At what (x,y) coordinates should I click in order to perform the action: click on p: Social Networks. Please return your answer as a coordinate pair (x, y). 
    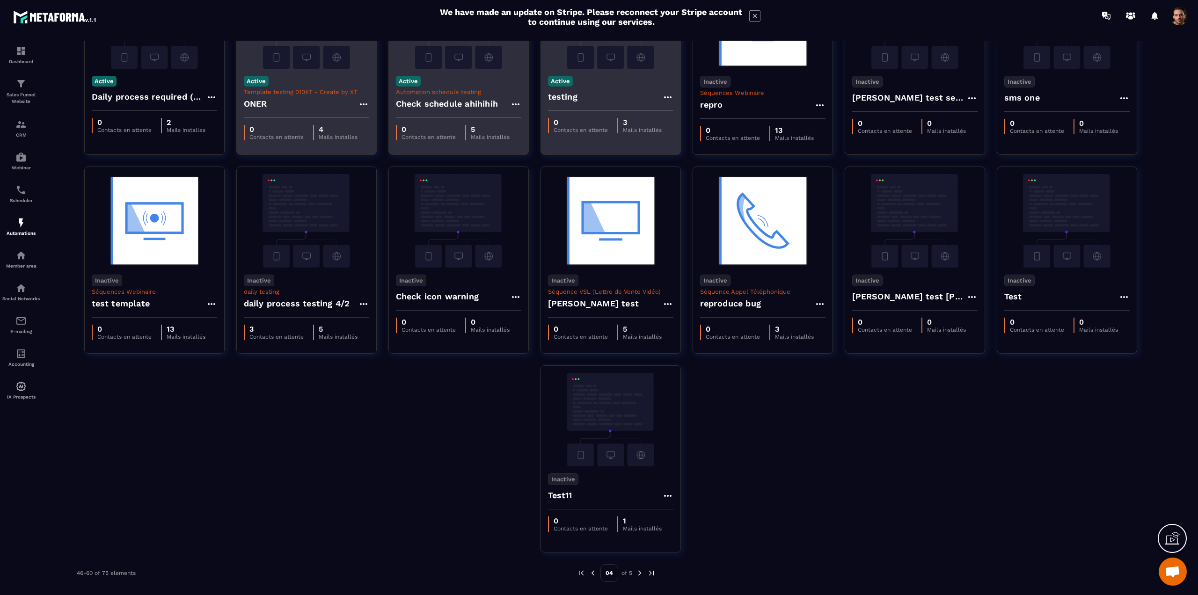
    Looking at the image, I should click on (21, 299).